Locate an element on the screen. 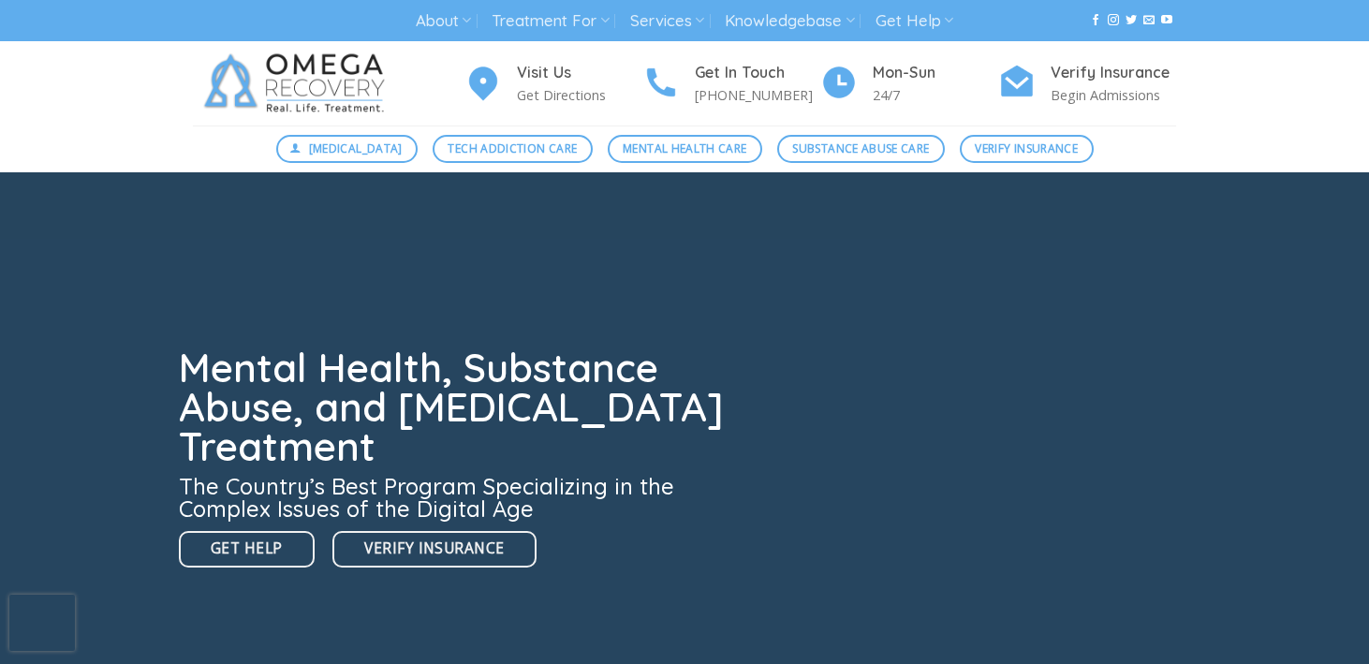 The width and height of the screenshot is (1369, 664). a: Follow on YouTube is located at coordinates (1167, 21).